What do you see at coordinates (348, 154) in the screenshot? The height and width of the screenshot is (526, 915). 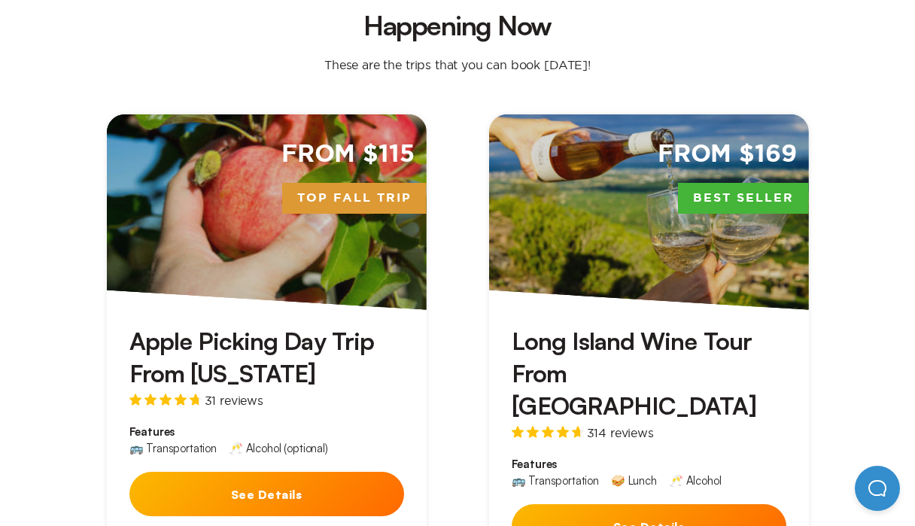 I see `span: From $115` at bounding box center [348, 154].